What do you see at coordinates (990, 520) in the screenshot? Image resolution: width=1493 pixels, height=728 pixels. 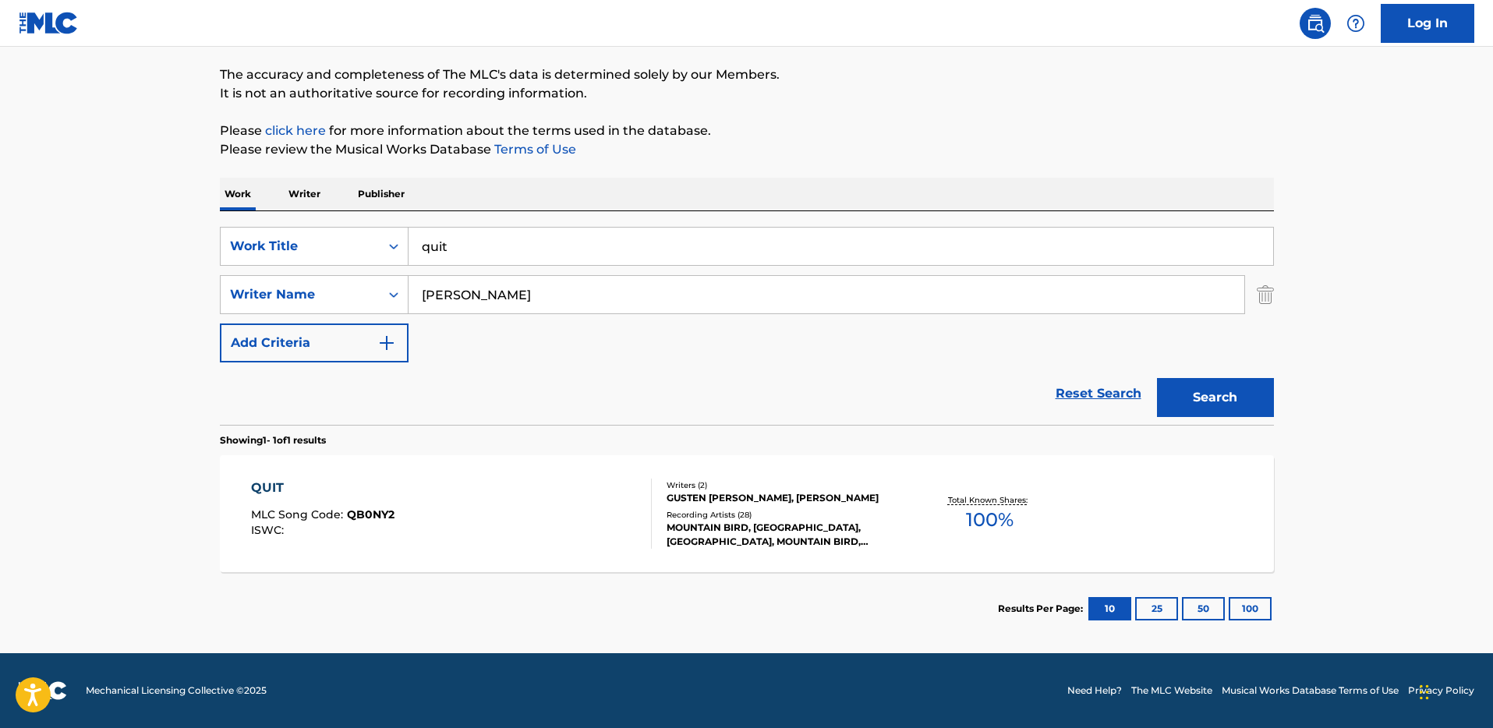 I see `span: 100 %` at bounding box center [990, 520].